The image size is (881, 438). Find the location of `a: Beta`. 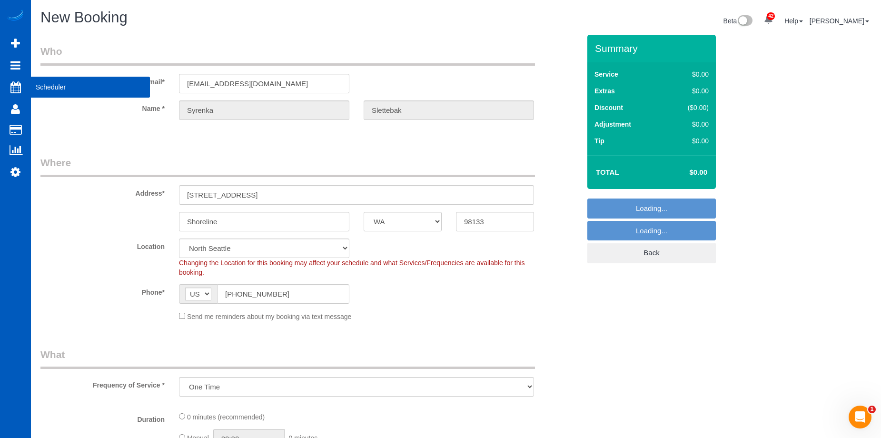

a: Beta is located at coordinates (739, 21).